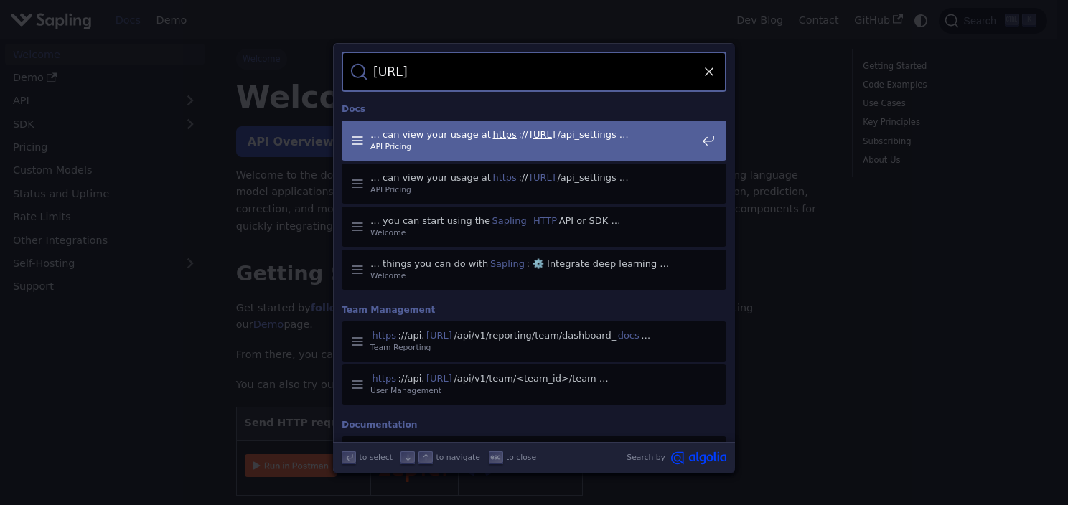  I want to click on svg: Enter key, so click(349, 457).